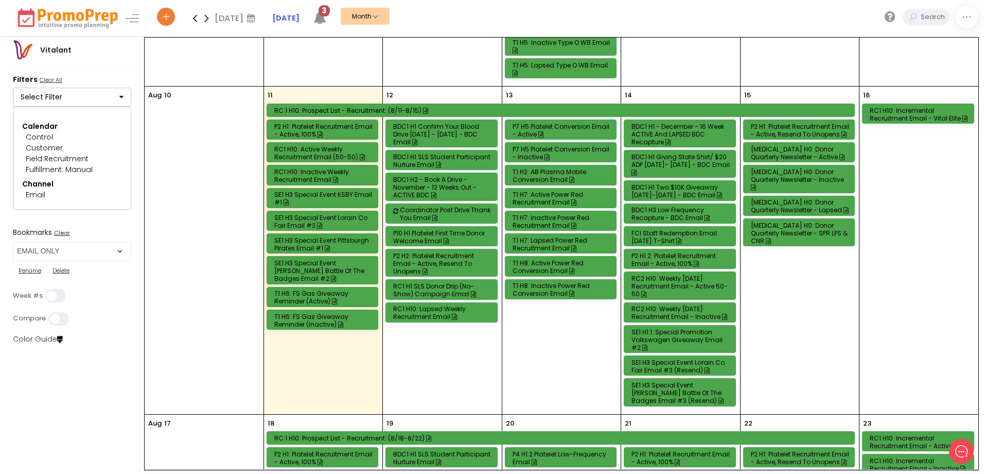 The width and height of the screenshot is (984, 474). What do you see at coordinates (30, 270) in the screenshot?
I see `u: Rename` at bounding box center [30, 270].